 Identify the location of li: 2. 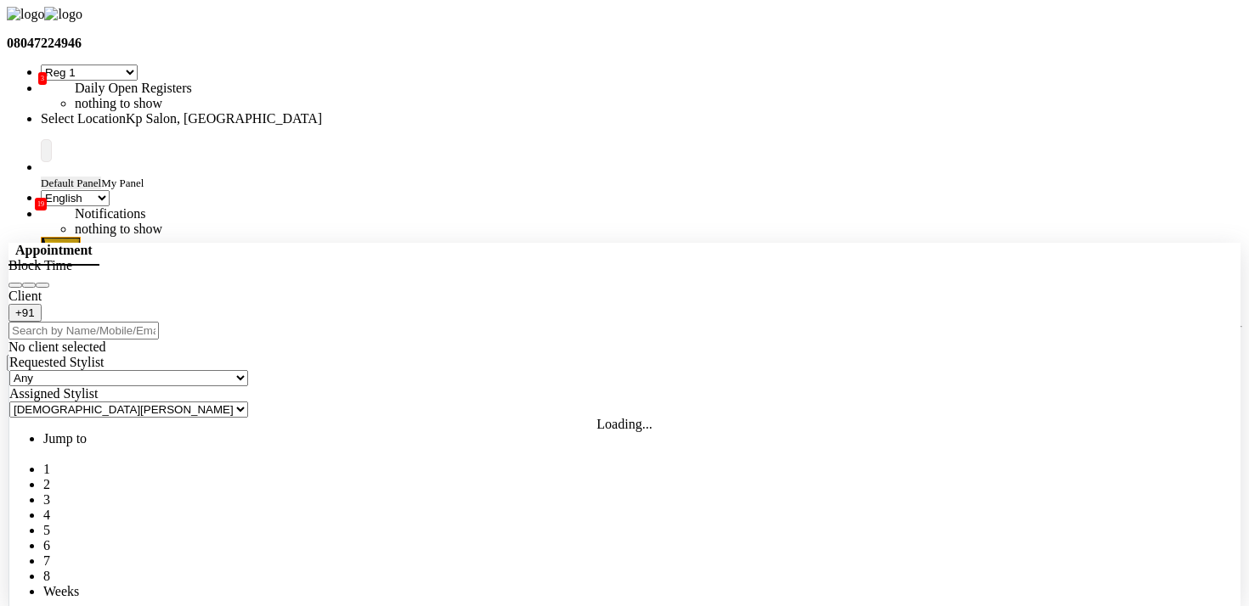
(145, 485).